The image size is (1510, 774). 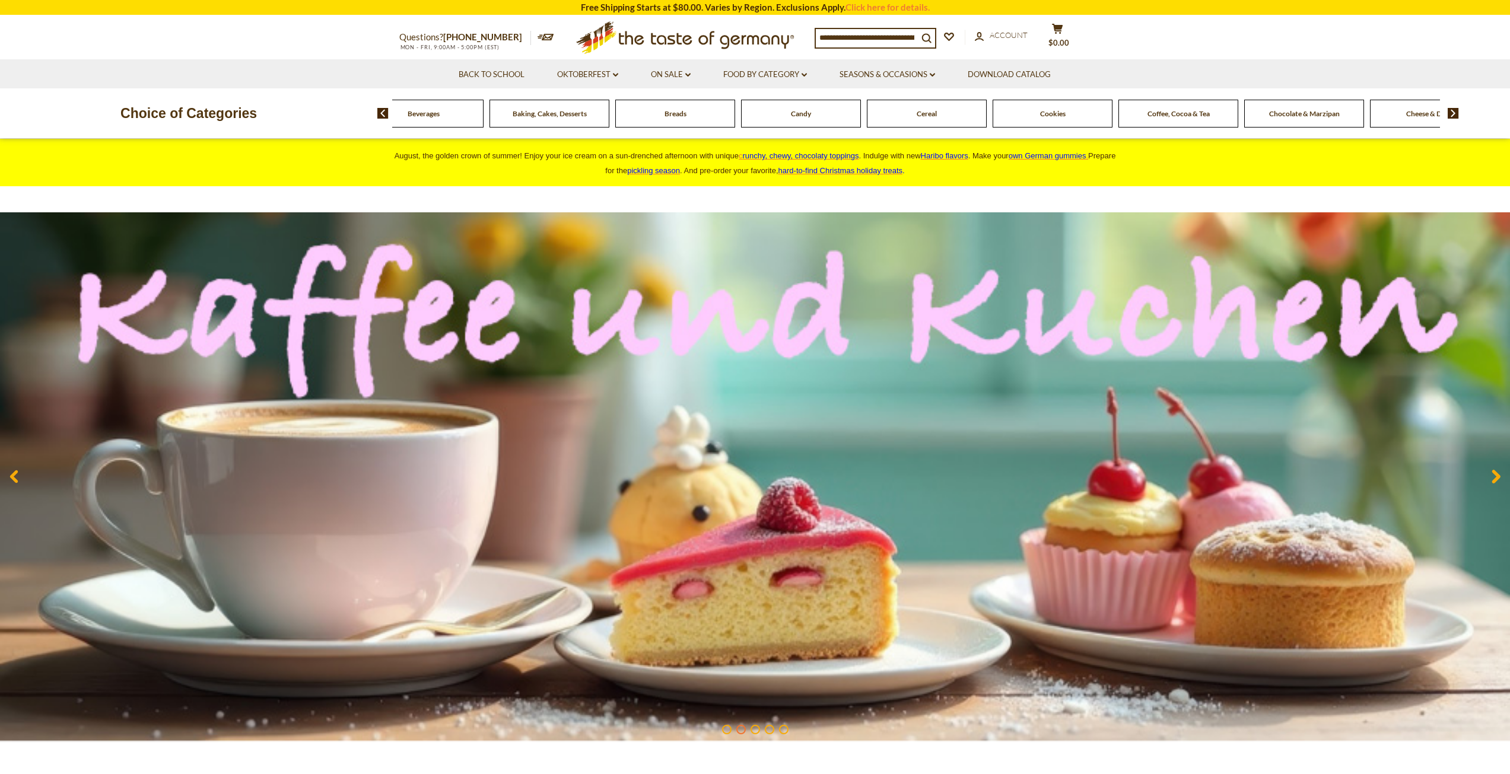 I want to click on a: On Sale, so click(x=671, y=75).